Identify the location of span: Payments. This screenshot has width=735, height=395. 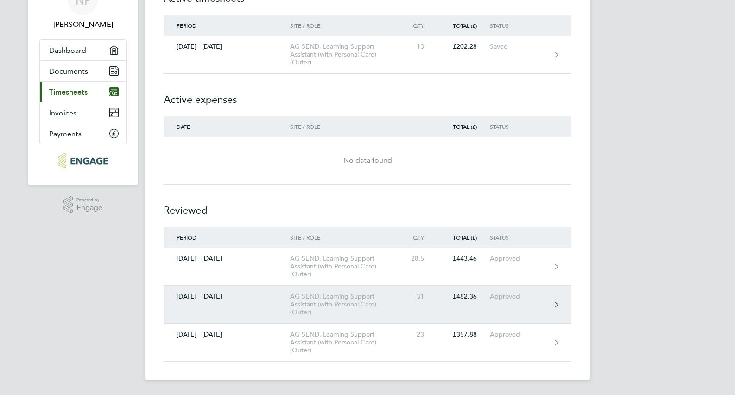
(65, 133).